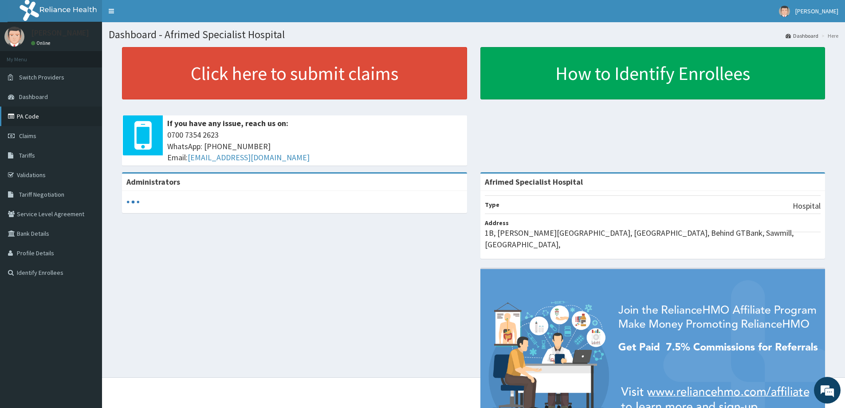  I want to click on svg: audio-loading, so click(133, 202).